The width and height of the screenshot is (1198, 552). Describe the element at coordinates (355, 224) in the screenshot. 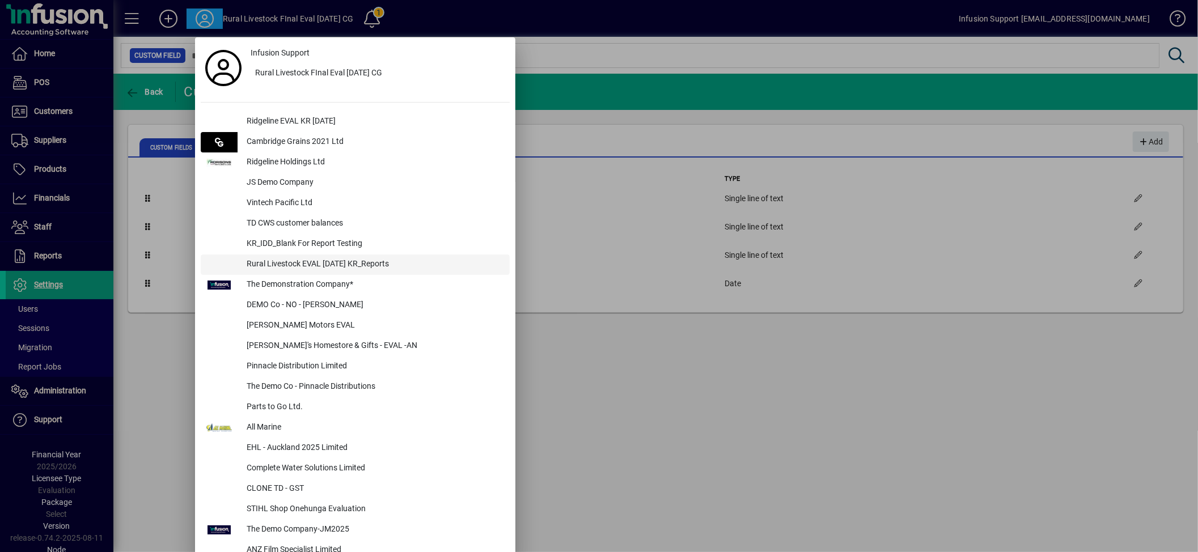

I see `button: TD CWS customer balances` at that location.